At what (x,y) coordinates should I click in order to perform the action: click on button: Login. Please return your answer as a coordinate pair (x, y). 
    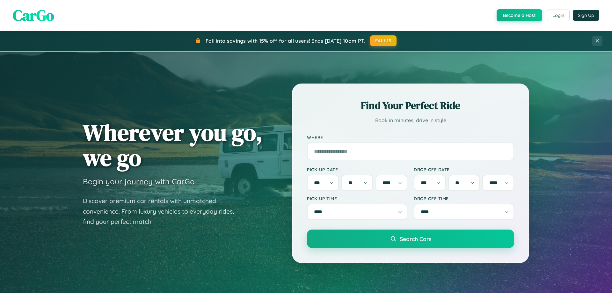
    Looking at the image, I should click on (558, 15).